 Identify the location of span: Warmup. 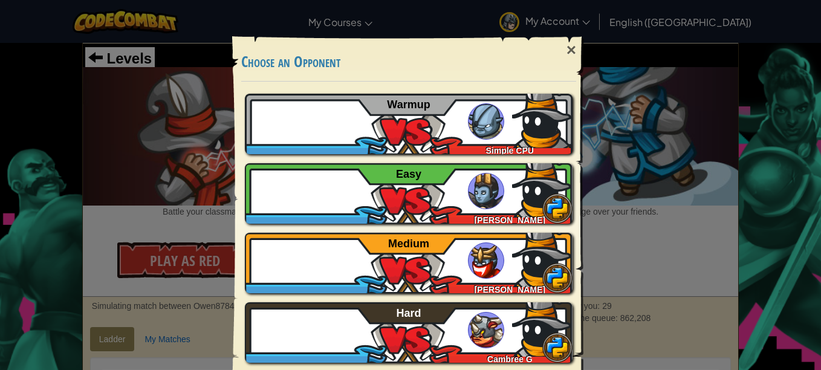
(408, 105).